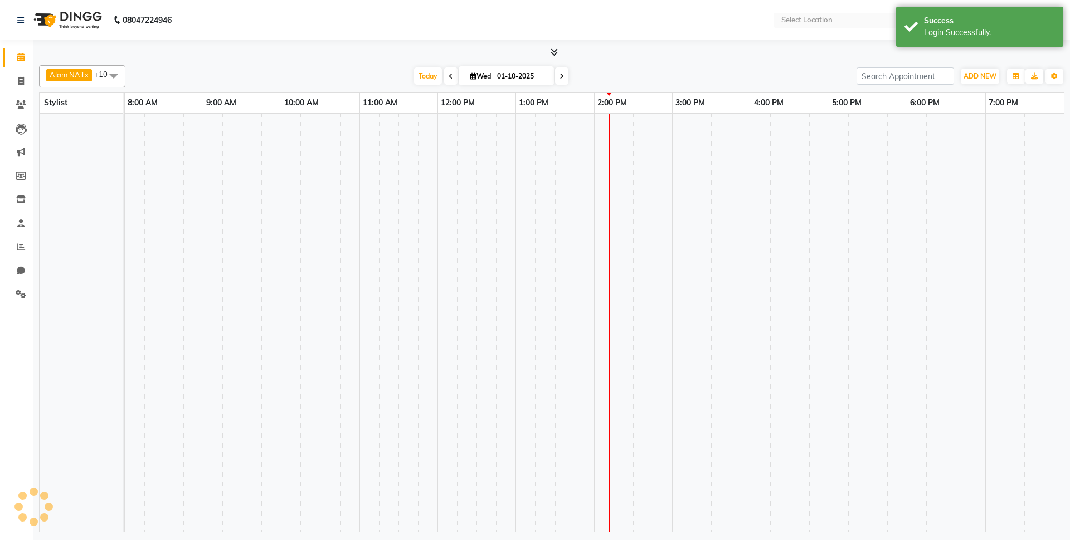 The image size is (1070, 540). What do you see at coordinates (428, 76) in the screenshot?
I see `span: Today` at bounding box center [428, 76].